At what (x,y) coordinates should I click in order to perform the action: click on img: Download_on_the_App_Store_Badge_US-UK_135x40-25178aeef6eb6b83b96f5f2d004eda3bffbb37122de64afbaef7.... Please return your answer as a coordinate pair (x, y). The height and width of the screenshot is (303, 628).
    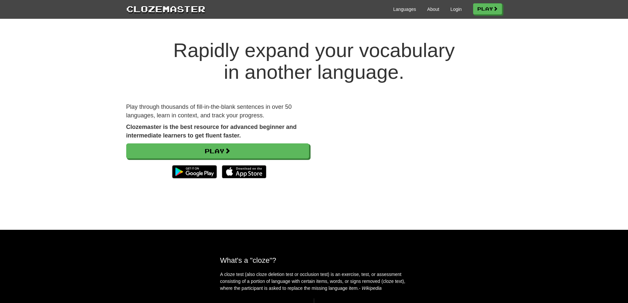
    Looking at the image, I should click on (244, 172).